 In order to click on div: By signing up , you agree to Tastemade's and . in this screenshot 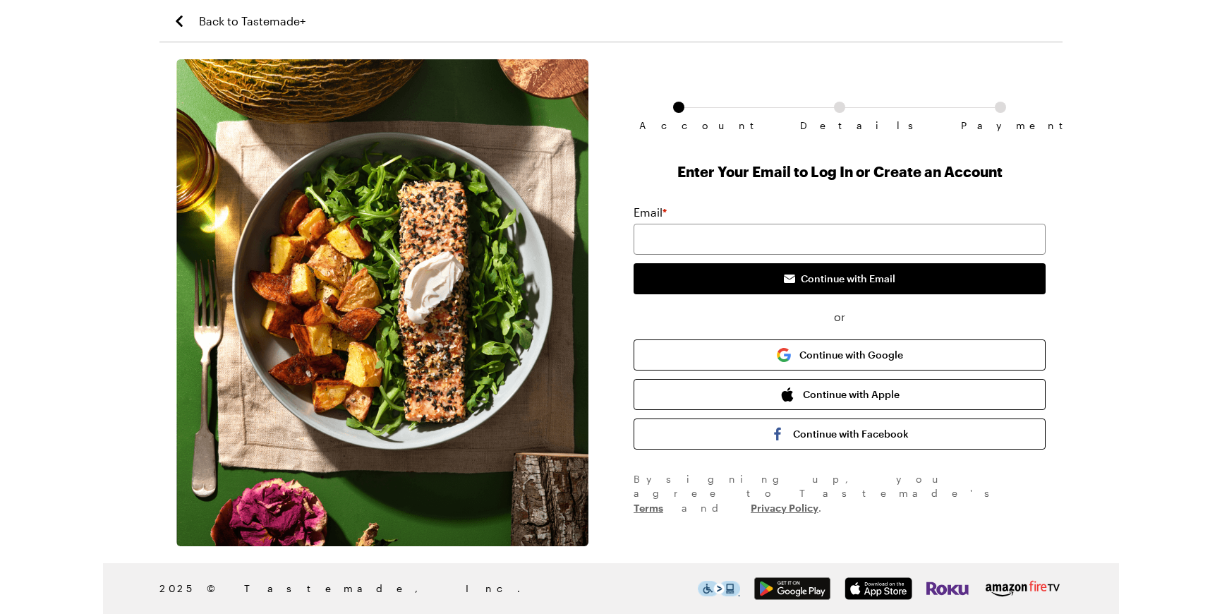, I will do `click(840, 493)`.